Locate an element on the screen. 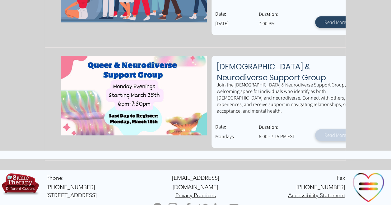 This screenshot has height=205, width=391. img: Ally Organization is located at coordinates (369, 187).